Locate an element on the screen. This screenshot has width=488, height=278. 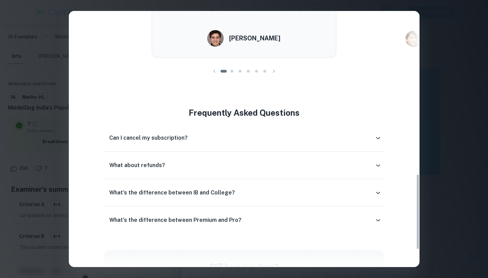
div: What's the difference between IB and College? is located at coordinates (244, 193).